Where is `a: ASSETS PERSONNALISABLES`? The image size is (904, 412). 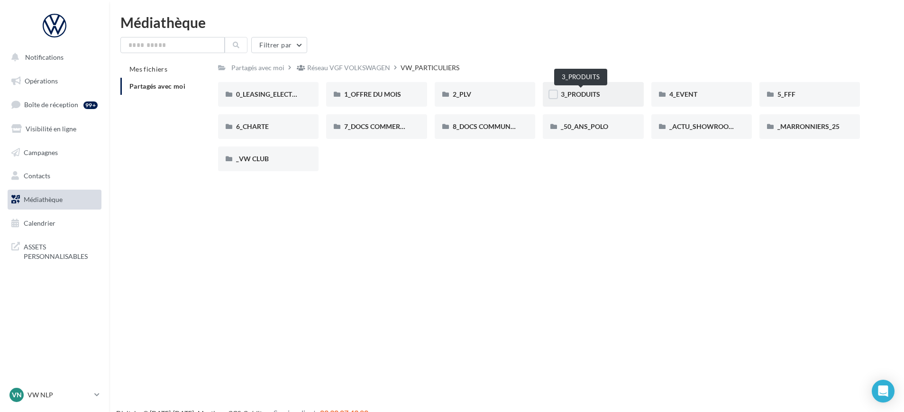 a: ASSETS PERSONNALISABLES is located at coordinates (55, 250).